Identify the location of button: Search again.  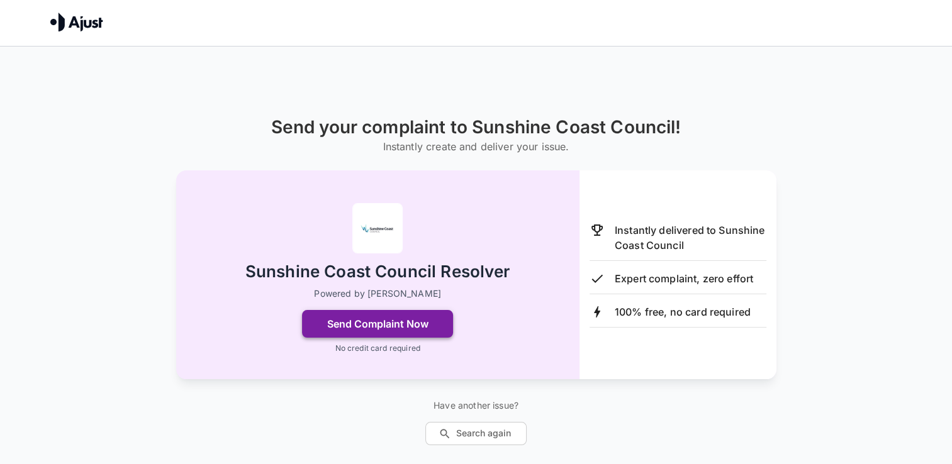
(476, 433).